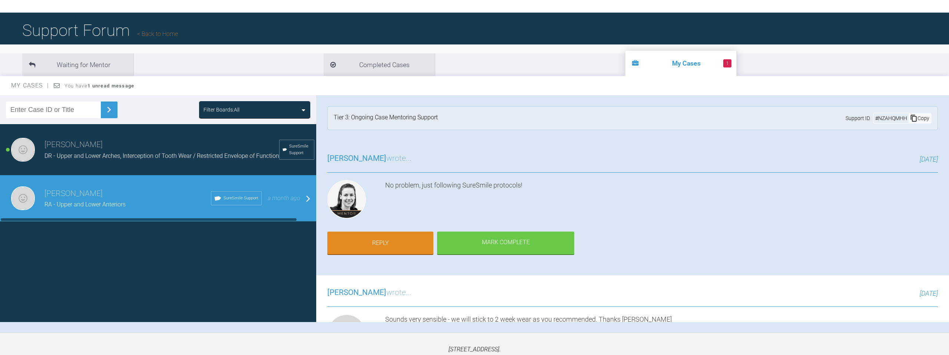 The width and height of the screenshot is (949, 355). What do you see at coordinates (385, 118) in the screenshot?
I see `div: Tier 3: Ongoing Case Mentoring Support` at bounding box center [385, 118].